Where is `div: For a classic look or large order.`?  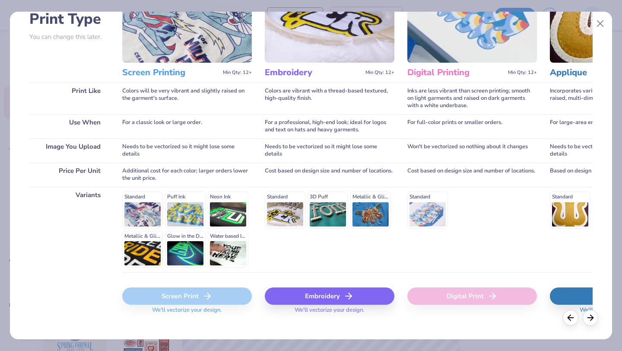
div: For a classic look or large order. is located at coordinates (187, 126).